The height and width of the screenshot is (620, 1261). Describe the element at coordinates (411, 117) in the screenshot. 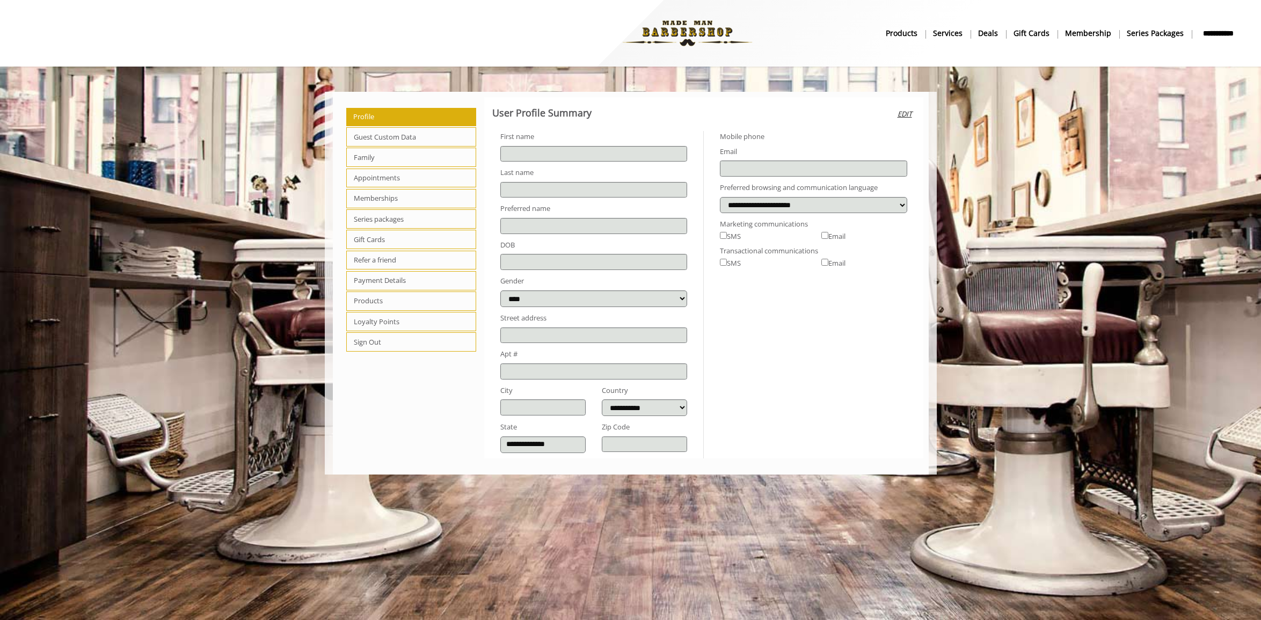

I see `span: Profile` at that location.